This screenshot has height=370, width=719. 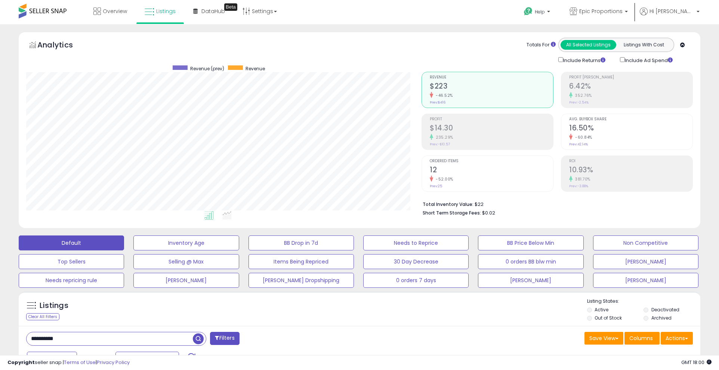 What do you see at coordinates (113, 362) in the screenshot?
I see `a: Privacy Policy` at bounding box center [113, 362].